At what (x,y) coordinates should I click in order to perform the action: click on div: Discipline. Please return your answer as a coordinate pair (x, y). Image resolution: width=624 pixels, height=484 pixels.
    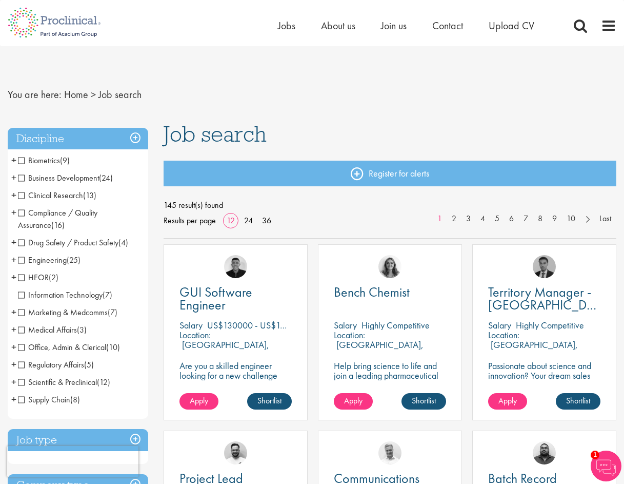
    Looking at the image, I should click on (78, 139).